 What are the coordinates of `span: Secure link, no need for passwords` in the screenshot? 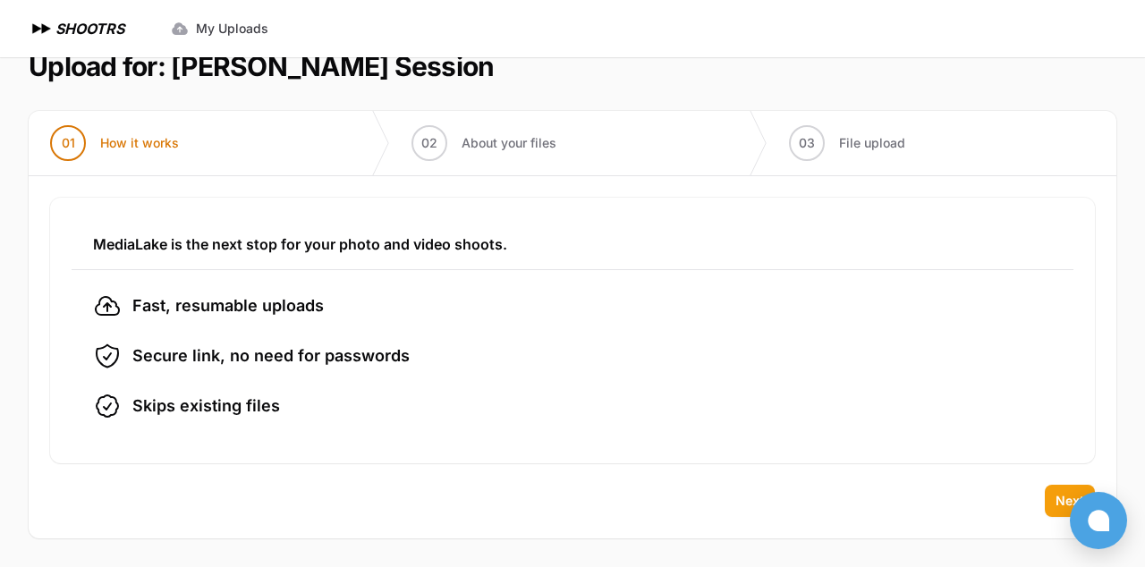 It's located at (271, 356).